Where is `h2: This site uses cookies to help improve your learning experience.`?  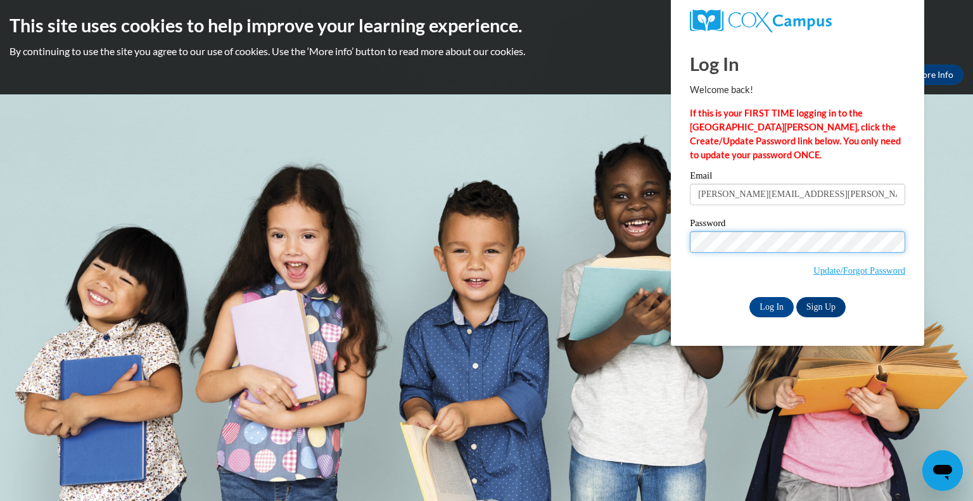 h2: This site uses cookies to help improve your learning experience. is located at coordinates (486, 25).